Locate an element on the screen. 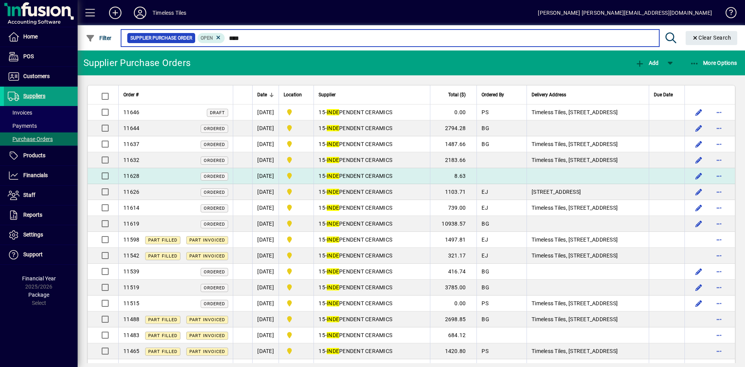  td: 0.00 is located at coordinates (453, 112).